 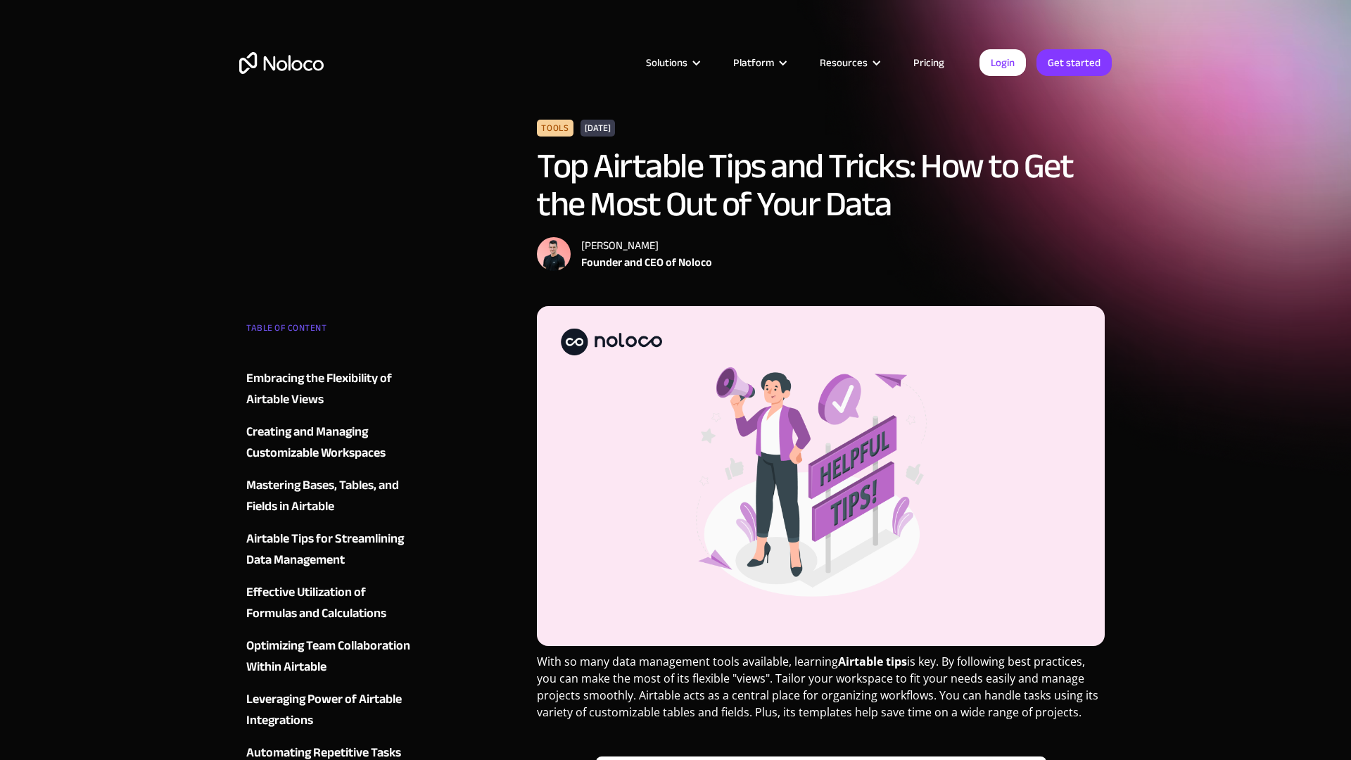 What do you see at coordinates (331, 331) in the screenshot?
I see `div: TABLE OF CONTENT` at bounding box center [331, 331].